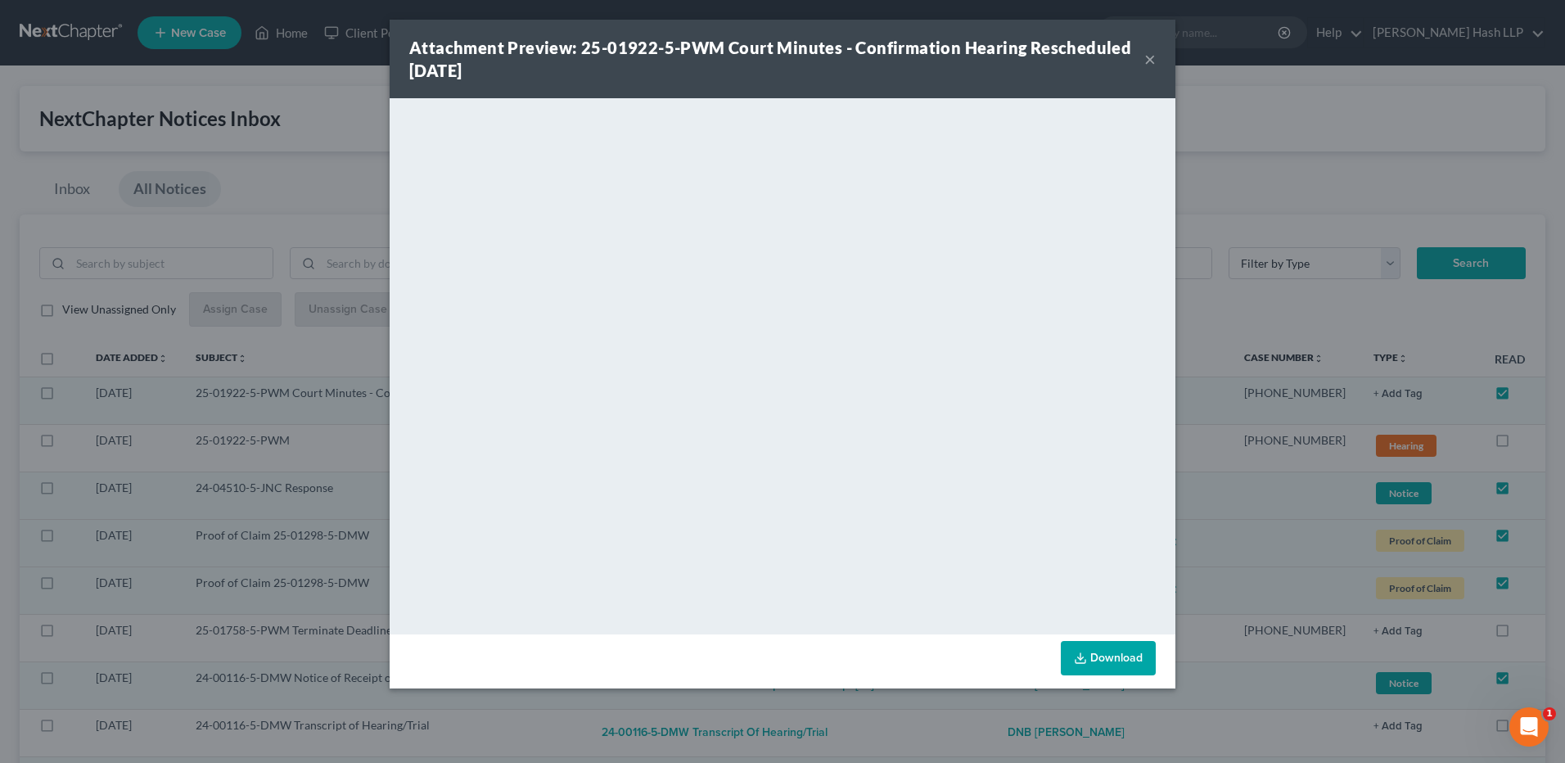 This screenshot has width=1565, height=763. What do you see at coordinates (1549, 714) in the screenshot?
I see `span: 1` at bounding box center [1549, 714].